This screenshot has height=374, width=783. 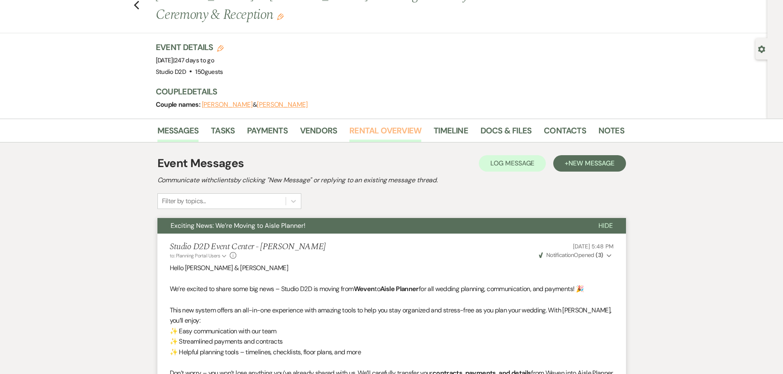 What do you see at coordinates (178, 133) in the screenshot?
I see `a: Messages` at bounding box center [178, 133].